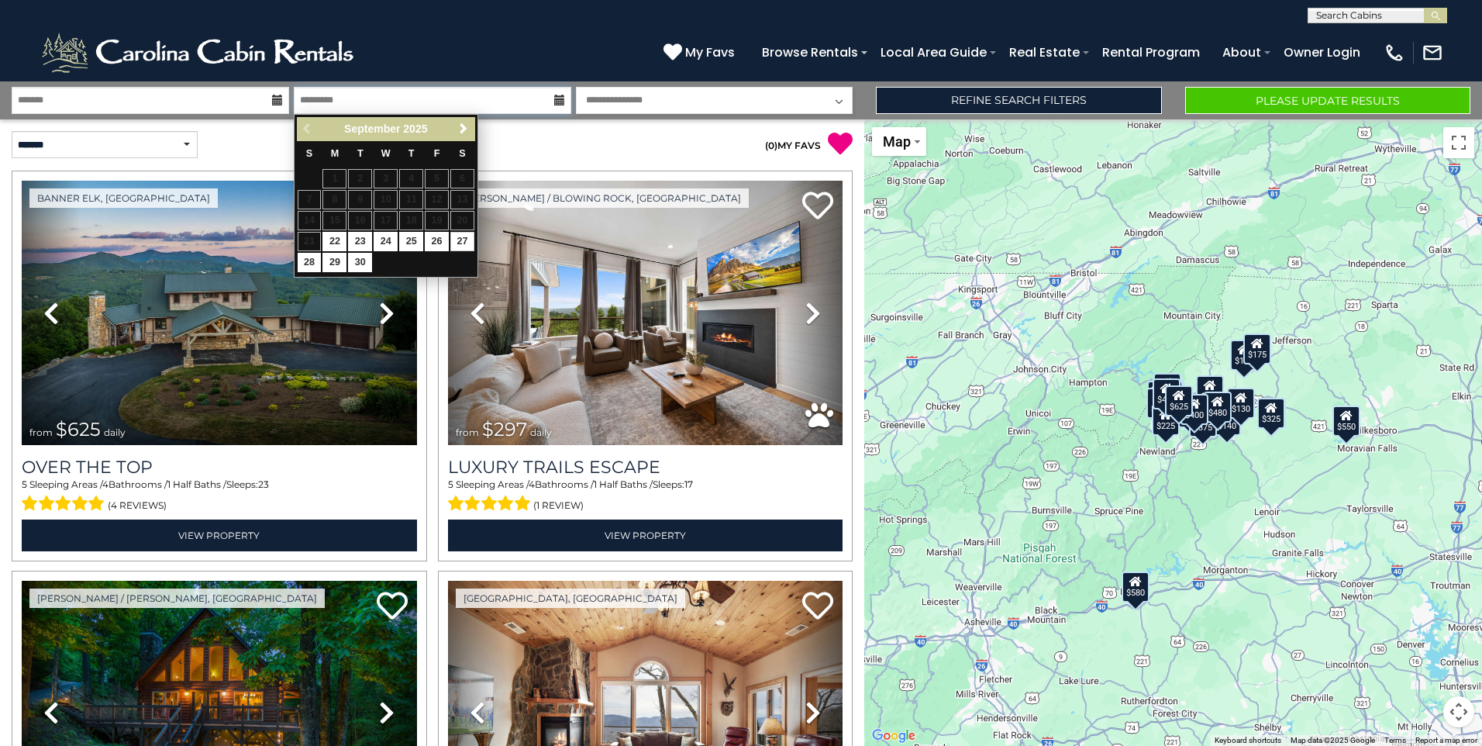 The height and width of the screenshot is (746, 1482). I want to click on a: 24, so click(385, 241).